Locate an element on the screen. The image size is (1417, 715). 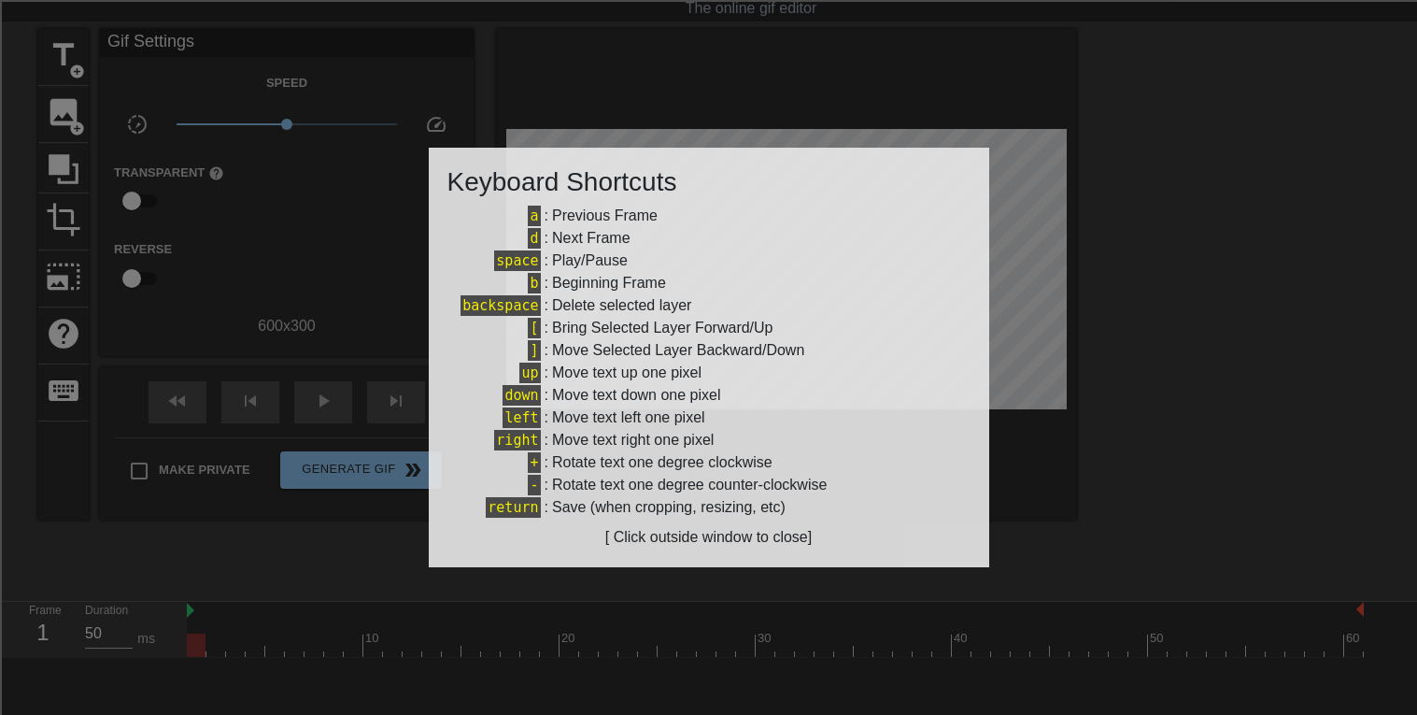
span: d is located at coordinates (534, 238).